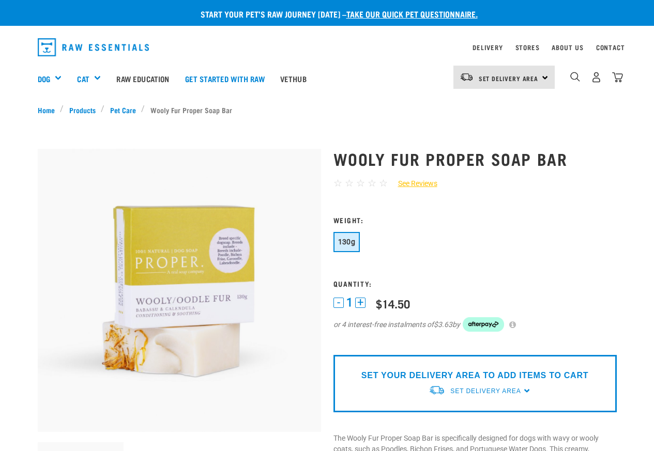 The image size is (654, 451). What do you see at coordinates (488, 47) in the screenshot?
I see `a: Delivery` at bounding box center [488, 47].